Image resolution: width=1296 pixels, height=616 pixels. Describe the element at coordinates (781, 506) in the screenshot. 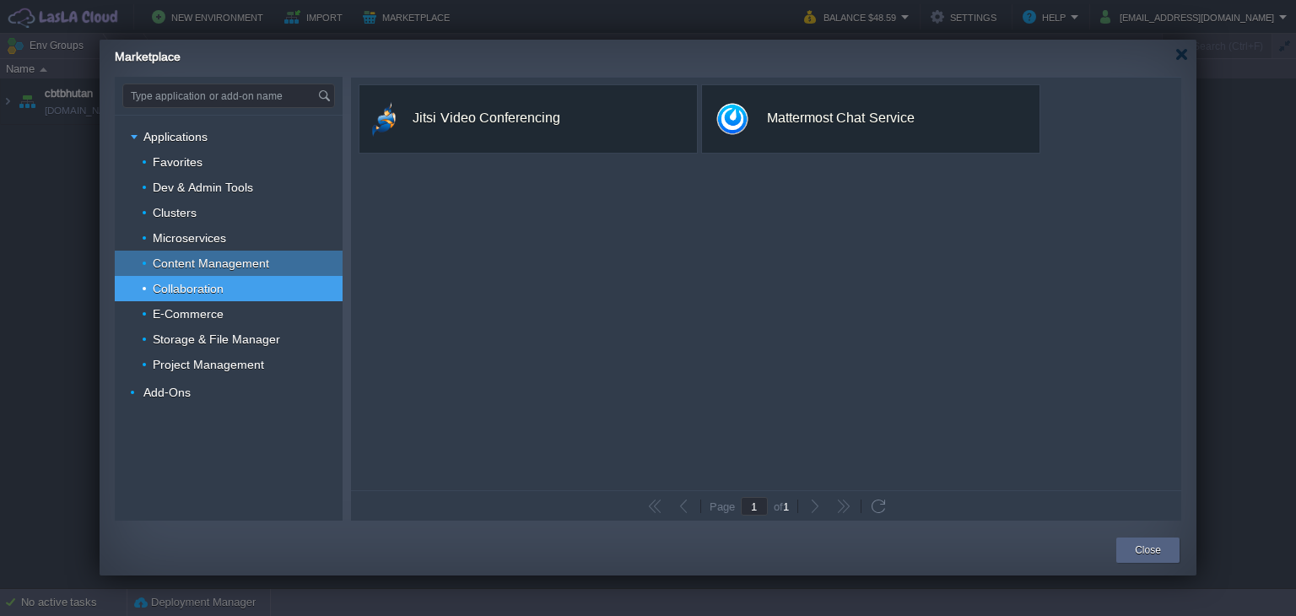

I see `div: of` at that location.